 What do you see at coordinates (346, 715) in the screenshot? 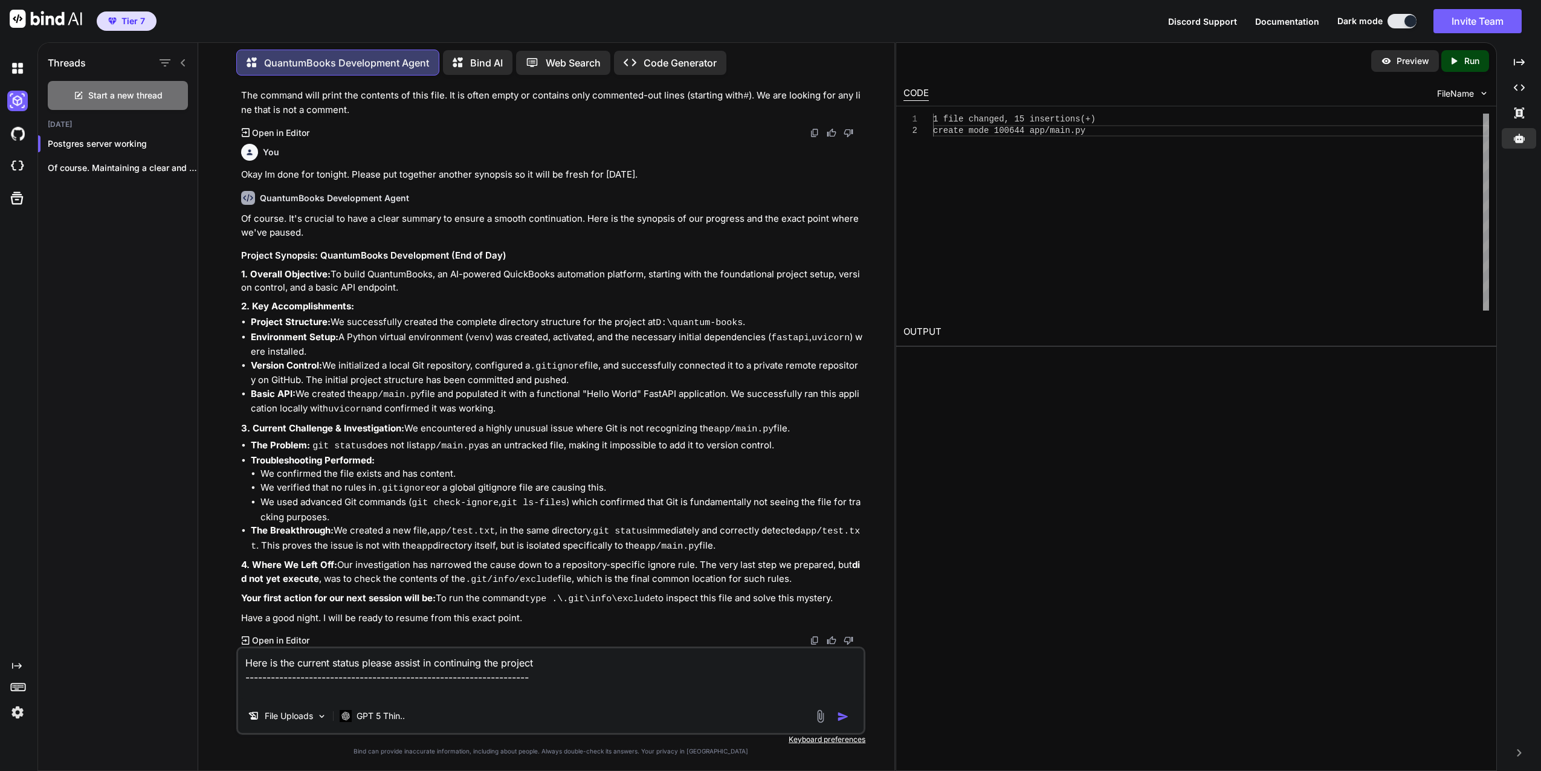
I see `img: GPT 5 Thinking High` at bounding box center [346, 715].